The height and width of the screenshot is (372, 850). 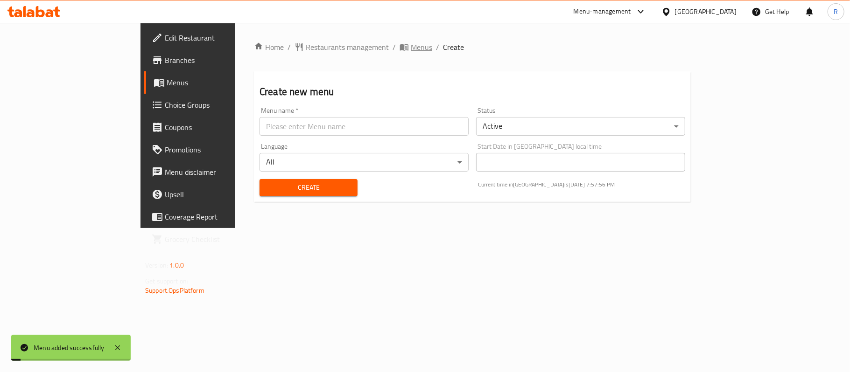 I want to click on span: Restaurants management, so click(x=347, y=47).